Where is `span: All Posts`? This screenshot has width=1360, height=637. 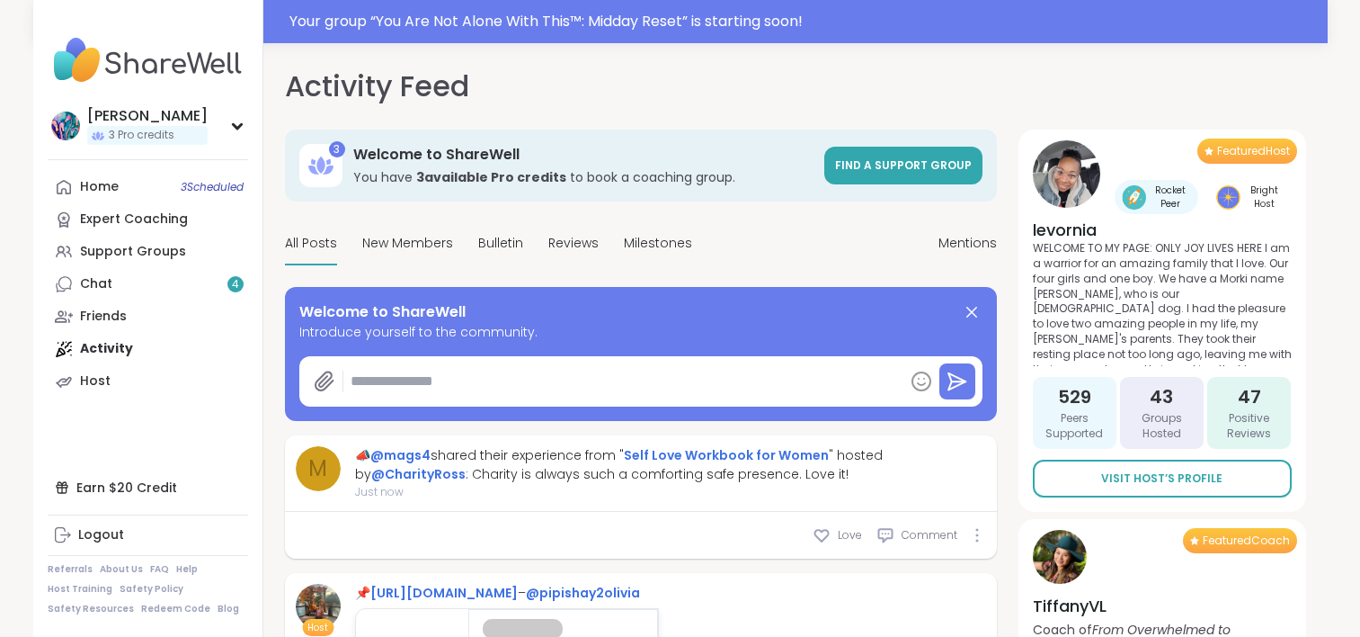 span: All Posts is located at coordinates (311, 243).